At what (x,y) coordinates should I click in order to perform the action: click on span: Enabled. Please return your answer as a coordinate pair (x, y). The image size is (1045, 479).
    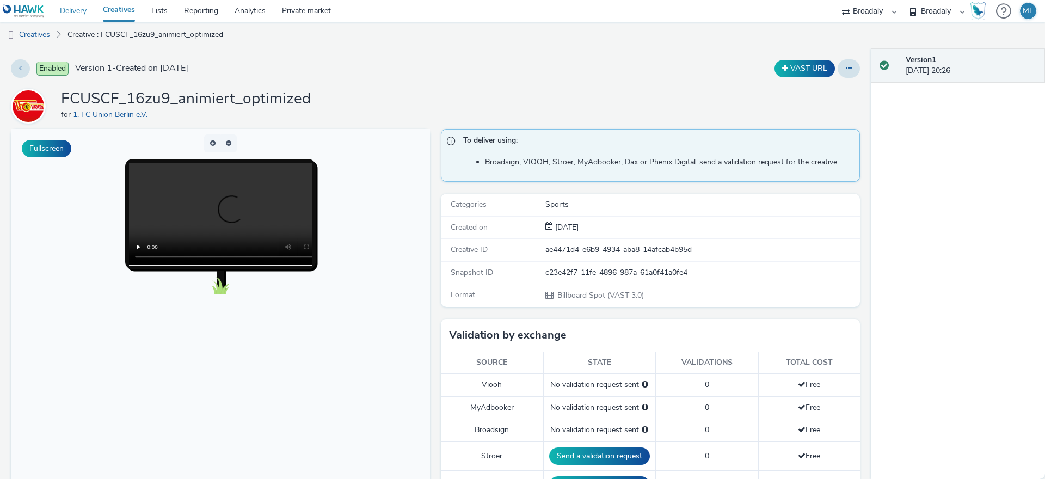
    Looking at the image, I should click on (52, 69).